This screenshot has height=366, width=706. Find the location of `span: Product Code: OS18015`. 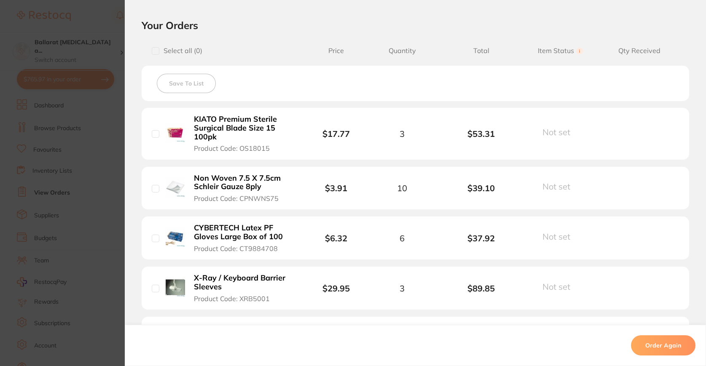

span: Product Code: OS18015 is located at coordinates (232, 148).